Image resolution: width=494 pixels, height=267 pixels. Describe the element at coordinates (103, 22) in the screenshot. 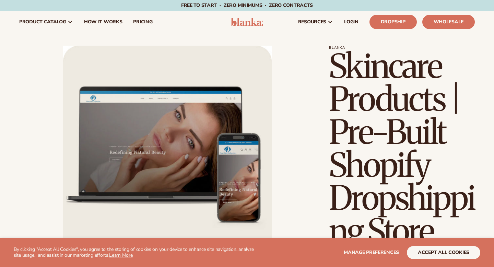

I see `a: How It Works` at that location.